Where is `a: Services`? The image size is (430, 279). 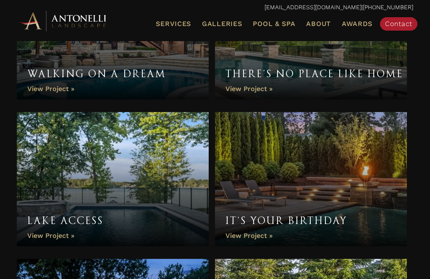 a: Services is located at coordinates (173, 24).